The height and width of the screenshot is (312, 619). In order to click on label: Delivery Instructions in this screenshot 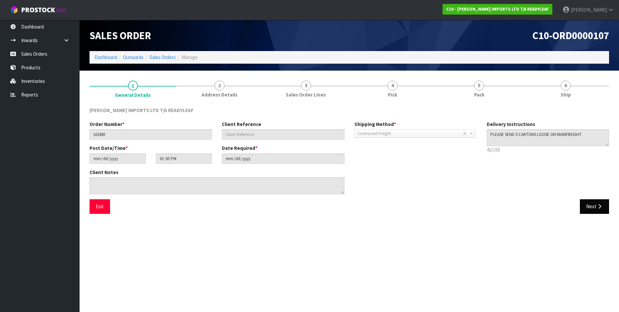, I will do `click(511, 124)`.